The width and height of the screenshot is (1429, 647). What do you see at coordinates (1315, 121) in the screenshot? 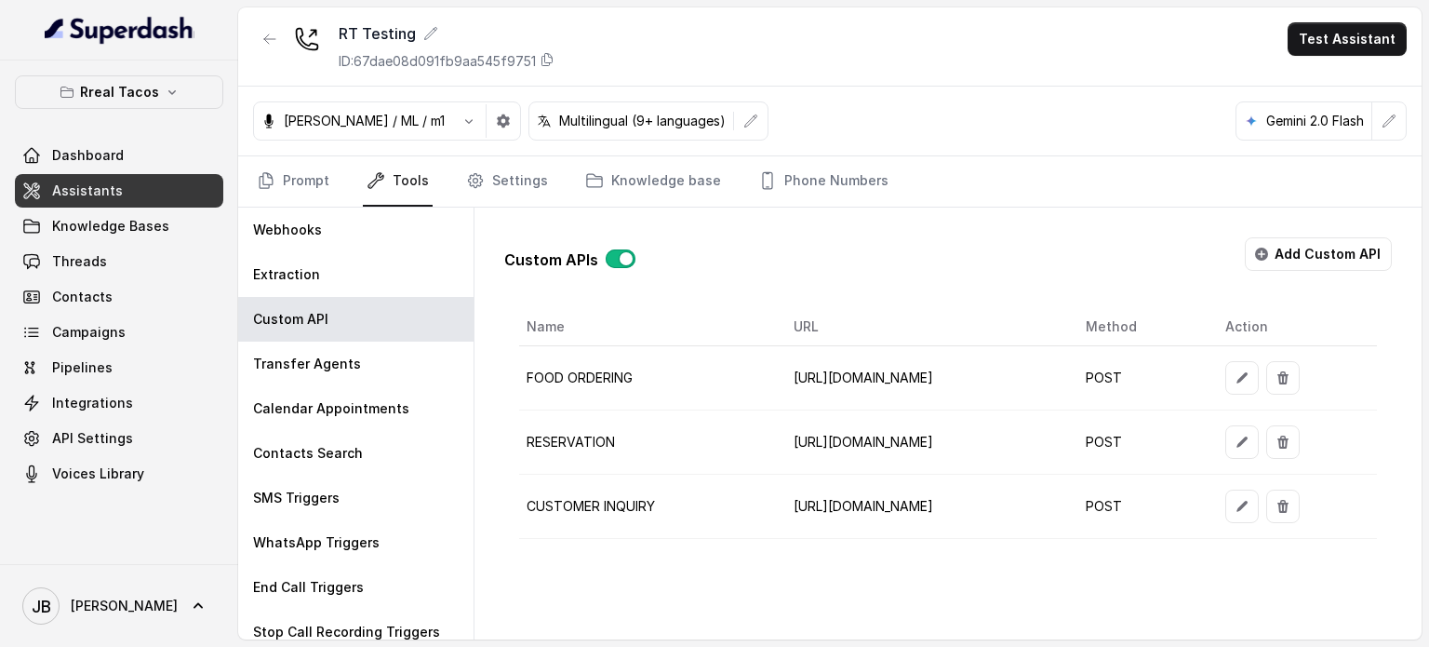
I see `p: Gemini 2.0 Flash` at bounding box center [1315, 121].